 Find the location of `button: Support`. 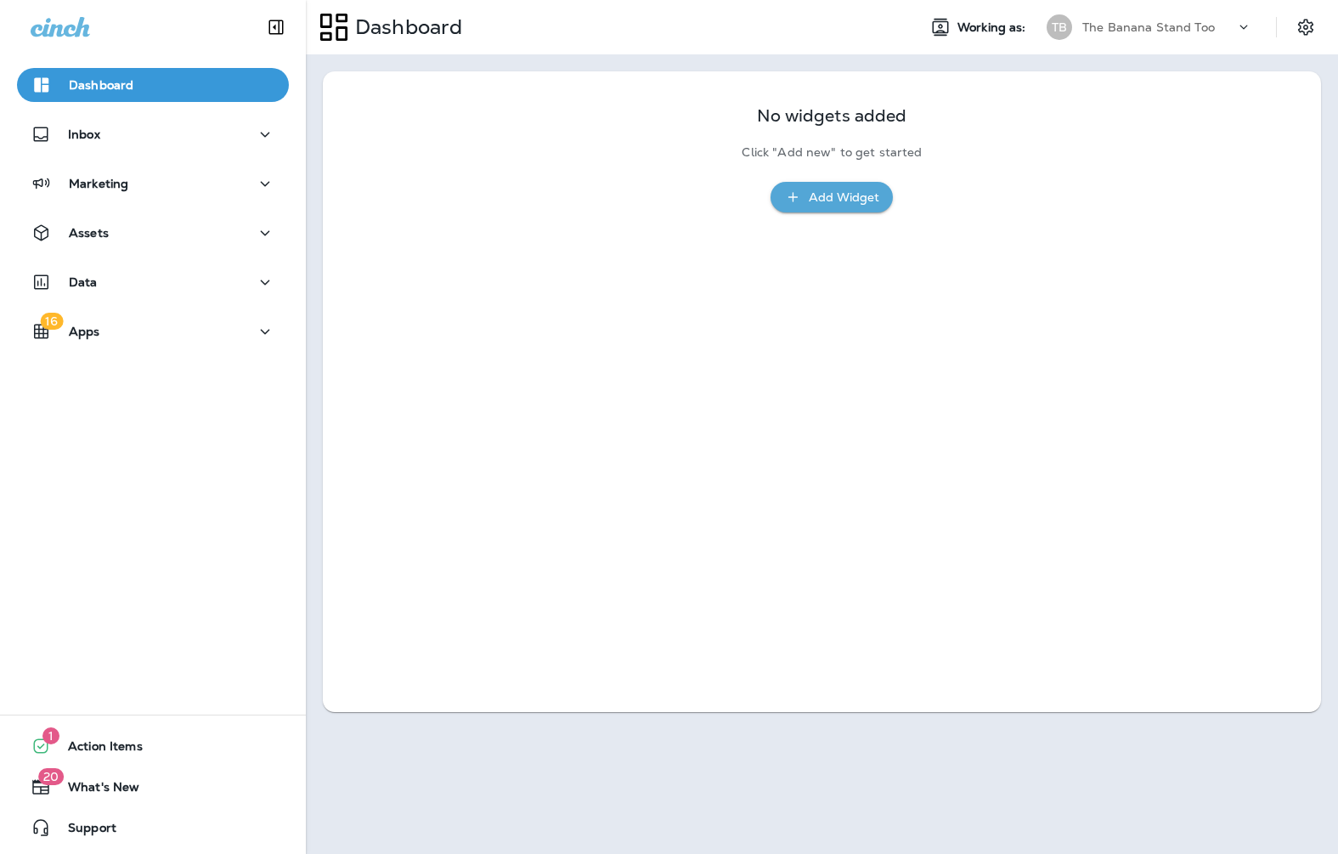

button: Support is located at coordinates (153, 828).